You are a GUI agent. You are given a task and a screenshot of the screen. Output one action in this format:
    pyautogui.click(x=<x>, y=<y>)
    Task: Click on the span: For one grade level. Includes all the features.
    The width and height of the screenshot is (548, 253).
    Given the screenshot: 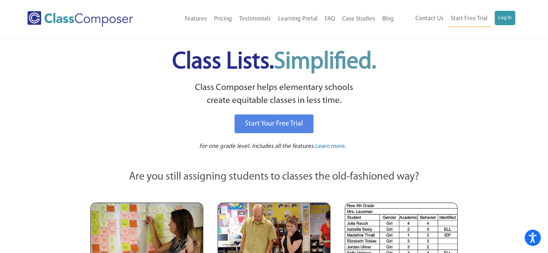 What is the action you would take?
    pyautogui.click(x=257, y=146)
    